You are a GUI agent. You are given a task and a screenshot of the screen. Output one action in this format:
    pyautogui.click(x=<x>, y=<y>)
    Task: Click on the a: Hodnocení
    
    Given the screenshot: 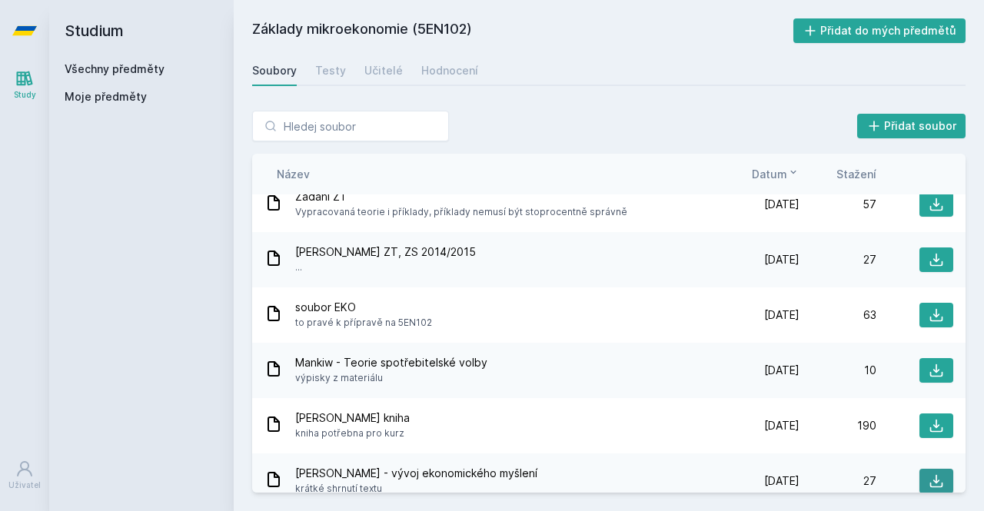 What is the action you would take?
    pyautogui.click(x=450, y=71)
    